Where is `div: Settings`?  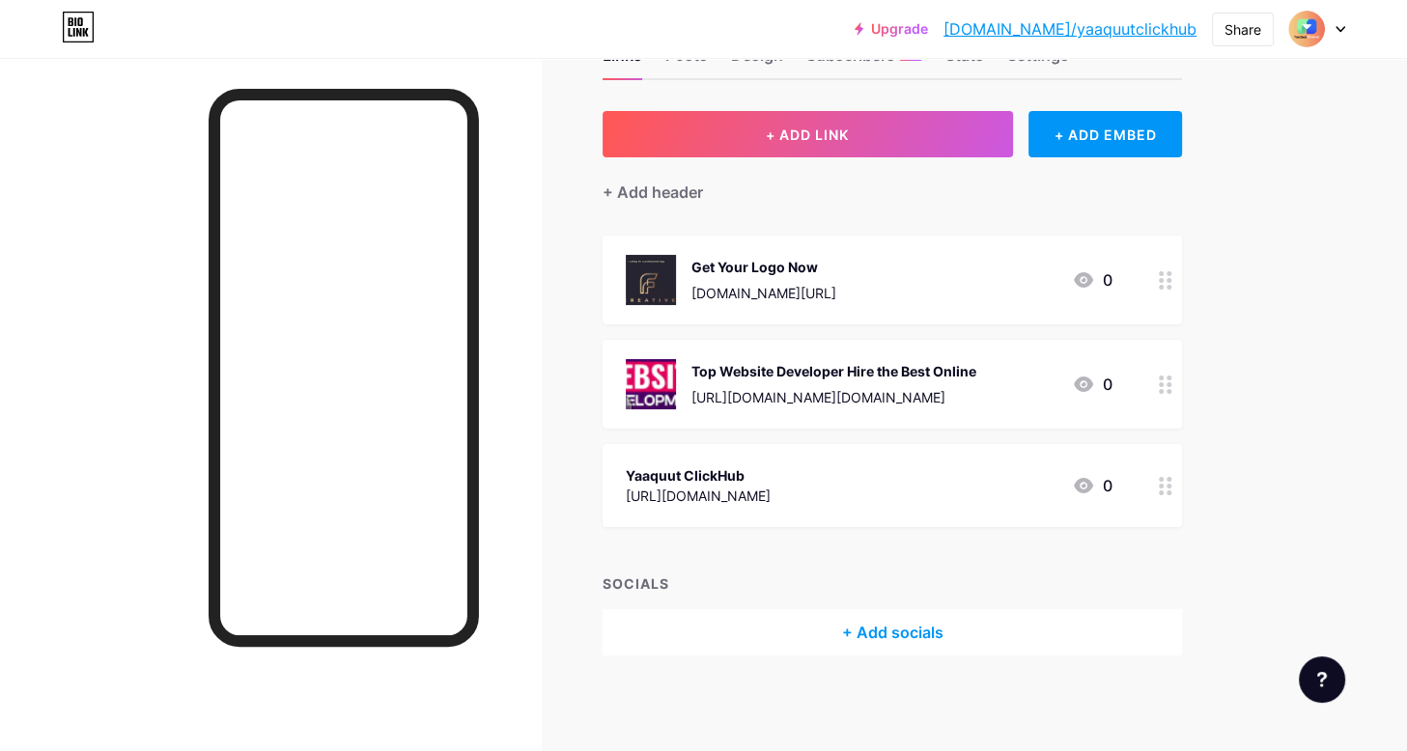 div: Settings is located at coordinates (1038, 61).